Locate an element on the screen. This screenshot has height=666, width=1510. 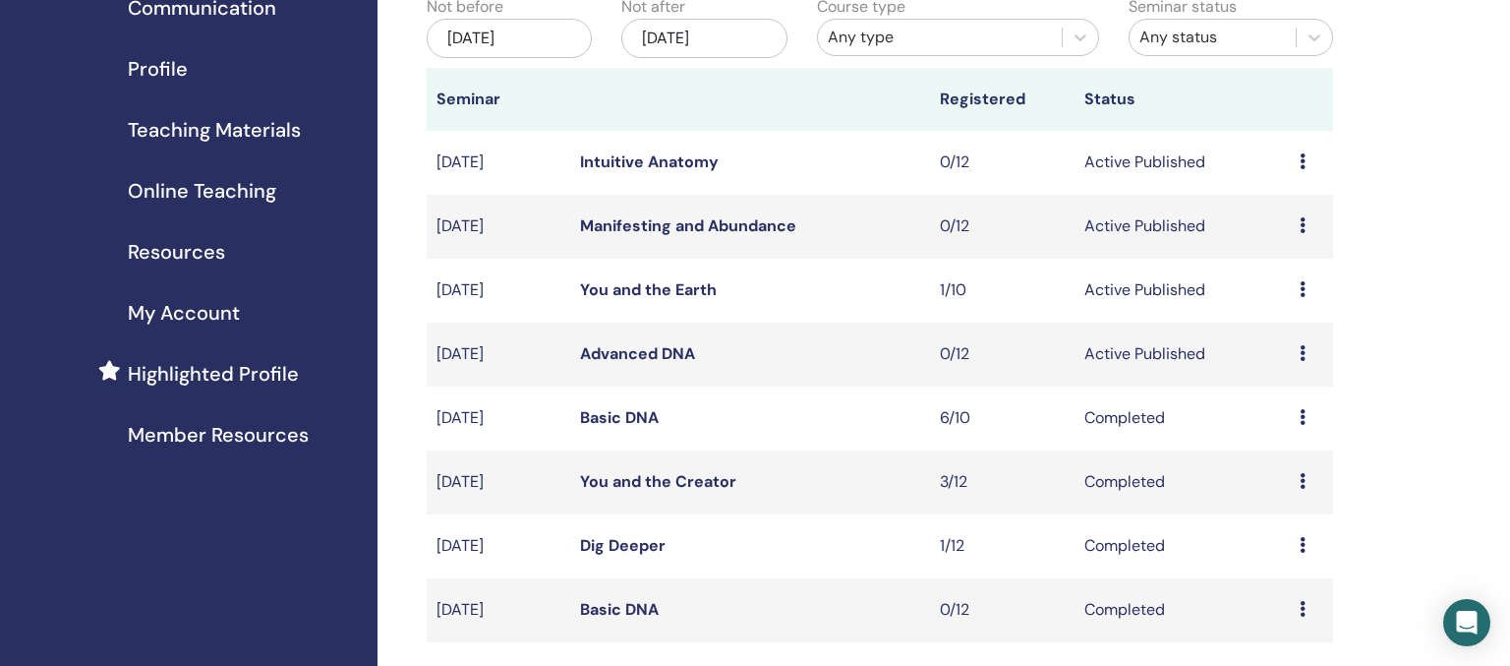
span: Online Teaching is located at coordinates (202, 191).